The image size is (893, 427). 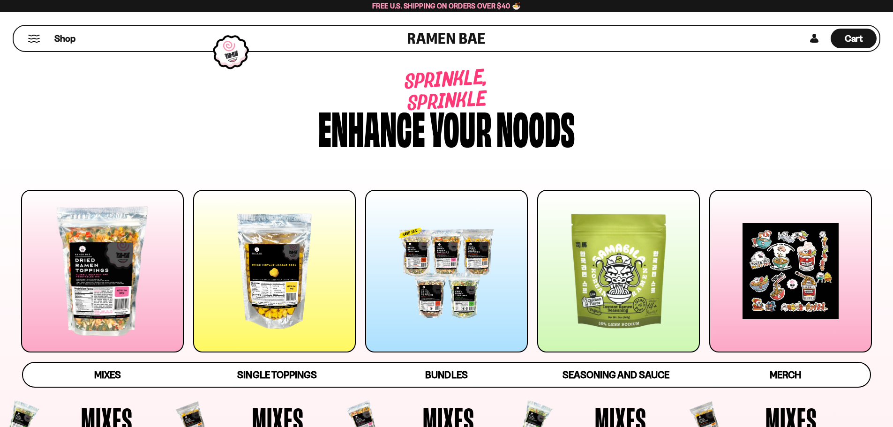 What do you see at coordinates (107, 375) in the screenshot?
I see `span: Mixes` at bounding box center [107, 375].